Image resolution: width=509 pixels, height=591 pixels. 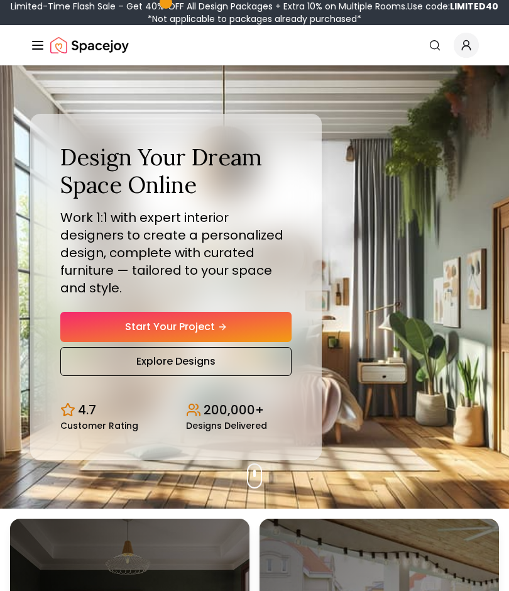 I want to click on small: Customer Rating, so click(x=99, y=426).